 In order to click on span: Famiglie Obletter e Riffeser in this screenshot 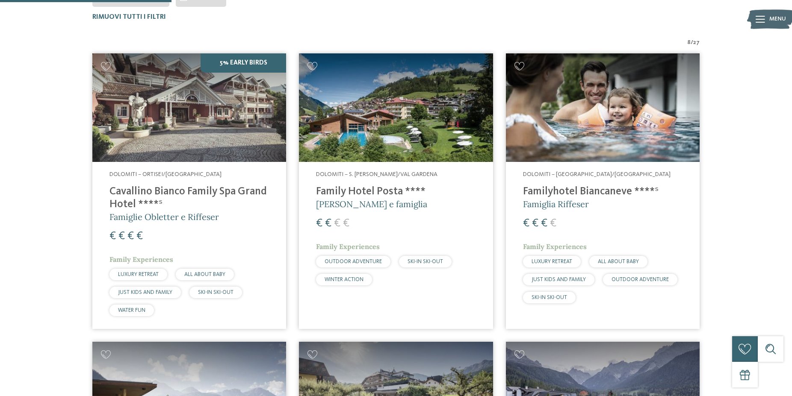, I will do `click(164, 217)`.